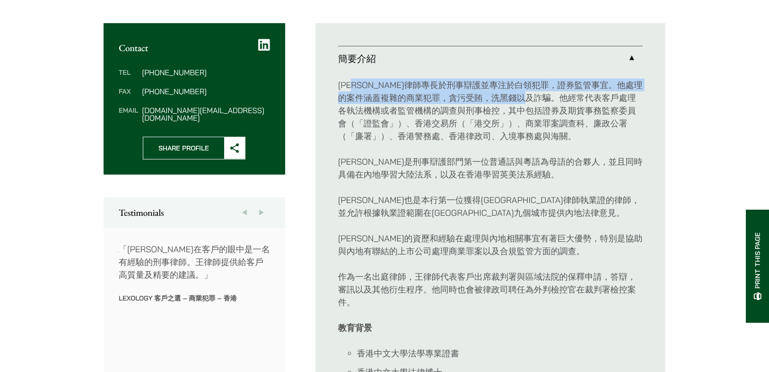 This screenshot has height=372, width=769. I want to click on li: 香港中文大學法學專業證書, so click(500, 353).